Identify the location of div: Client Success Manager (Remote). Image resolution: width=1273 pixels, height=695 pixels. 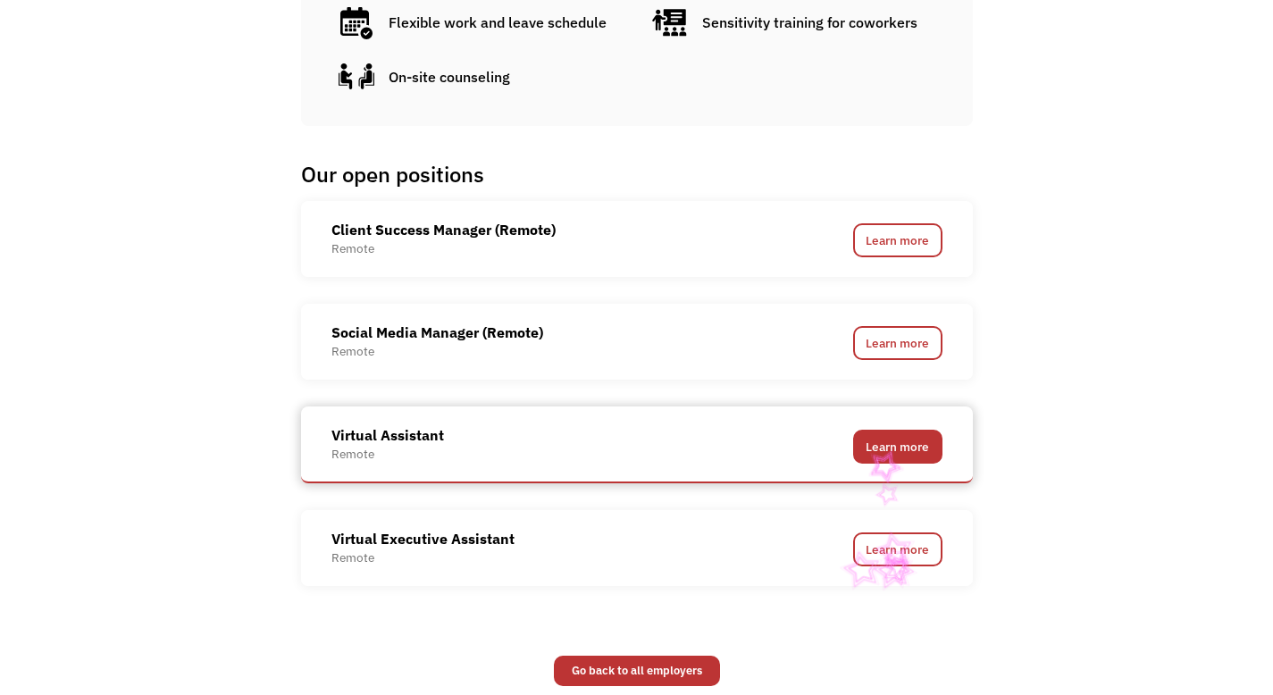
(443, 230).